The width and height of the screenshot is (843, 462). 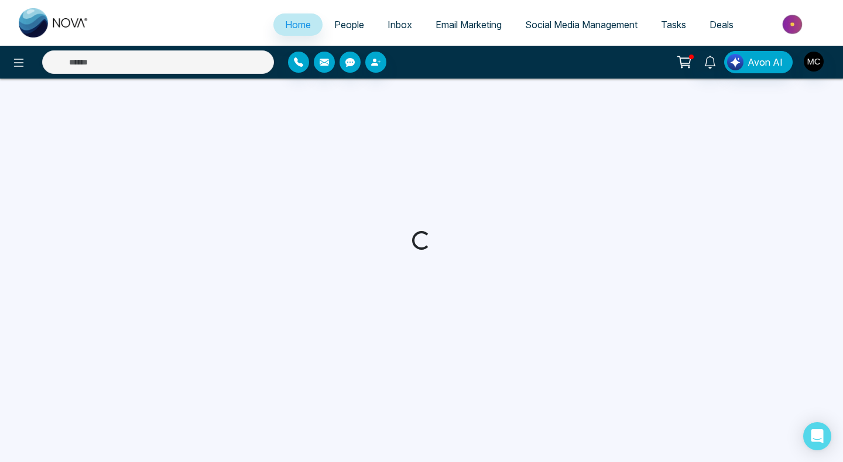 What do you see at coordinates (759, 62) in the screenshot?
I see `button: Avon AI` at bounding box center [759, 62].